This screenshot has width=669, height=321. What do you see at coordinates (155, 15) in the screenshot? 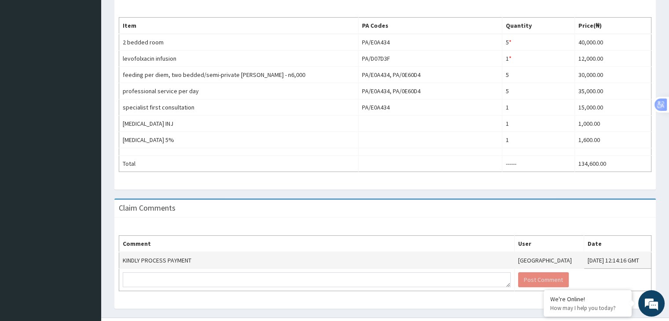
I see `div: Minimize live chat window` at bounding box center [155, 15].